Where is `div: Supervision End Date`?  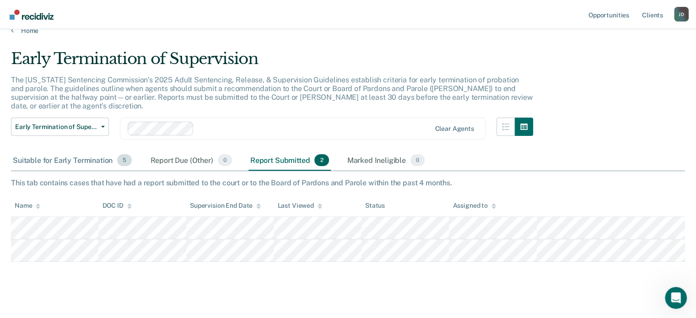 div: Supervision End Date is located at coordinates (225, 205).